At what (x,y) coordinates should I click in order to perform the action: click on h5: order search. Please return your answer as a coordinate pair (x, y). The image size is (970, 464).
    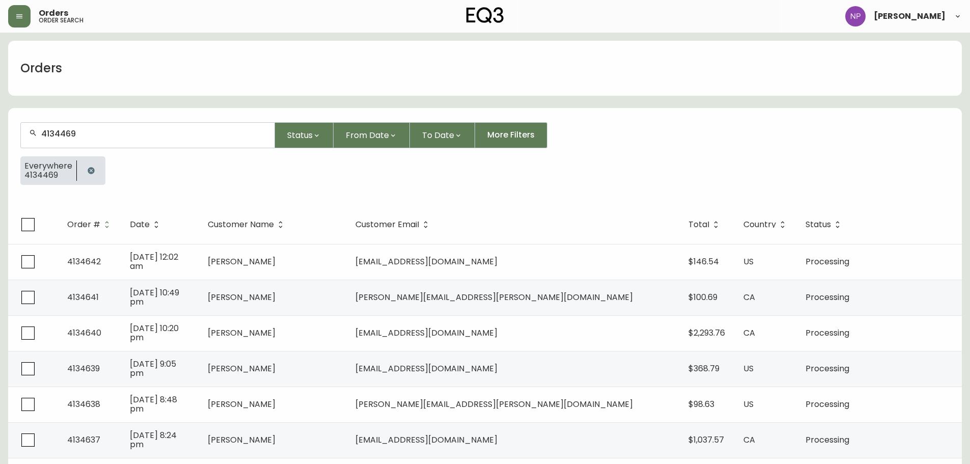
    Looking at the image, I should click on (61, 20).